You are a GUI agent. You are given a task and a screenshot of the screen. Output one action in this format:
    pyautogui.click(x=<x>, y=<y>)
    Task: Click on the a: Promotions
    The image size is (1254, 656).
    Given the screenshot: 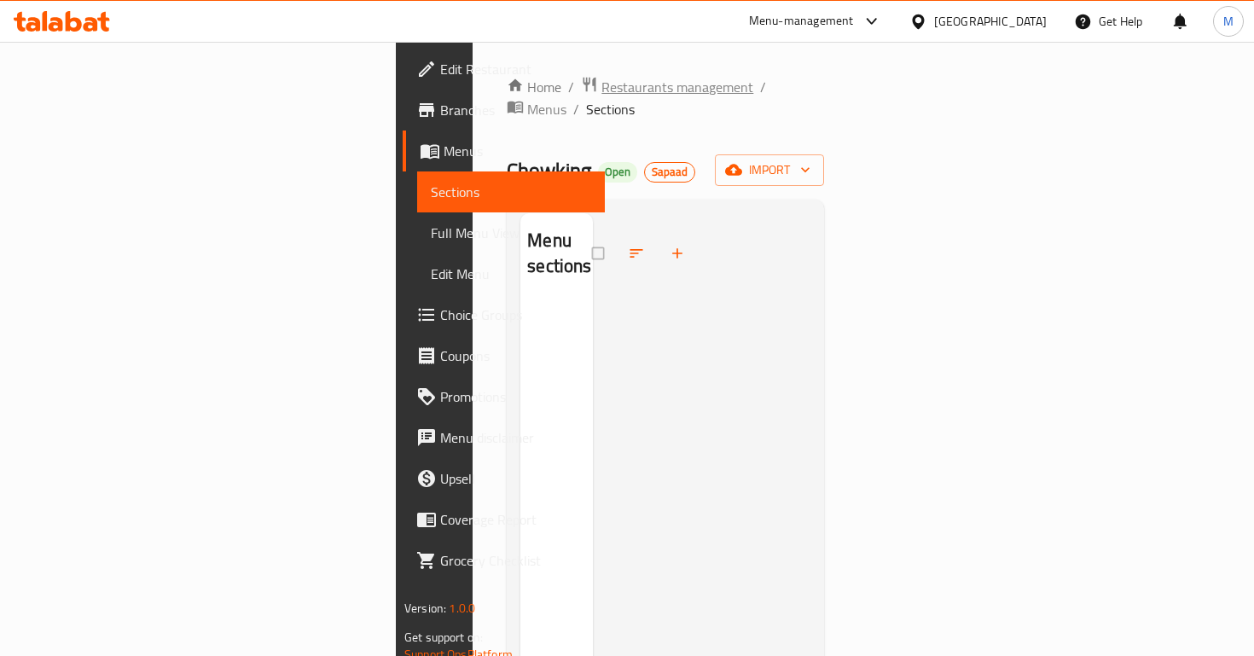 What is the action you would take?
    pyautogui.click(x=503, y=397)
    